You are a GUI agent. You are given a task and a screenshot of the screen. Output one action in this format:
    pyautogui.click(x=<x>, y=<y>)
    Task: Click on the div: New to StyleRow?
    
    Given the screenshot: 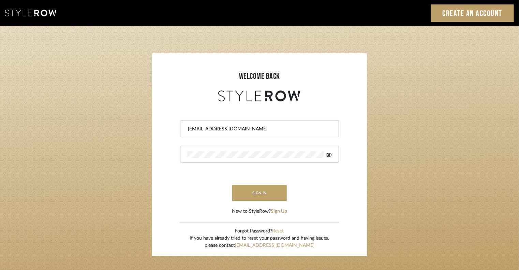 What is the action you would take?
    pyautogui.click(x=259, y=211)
    